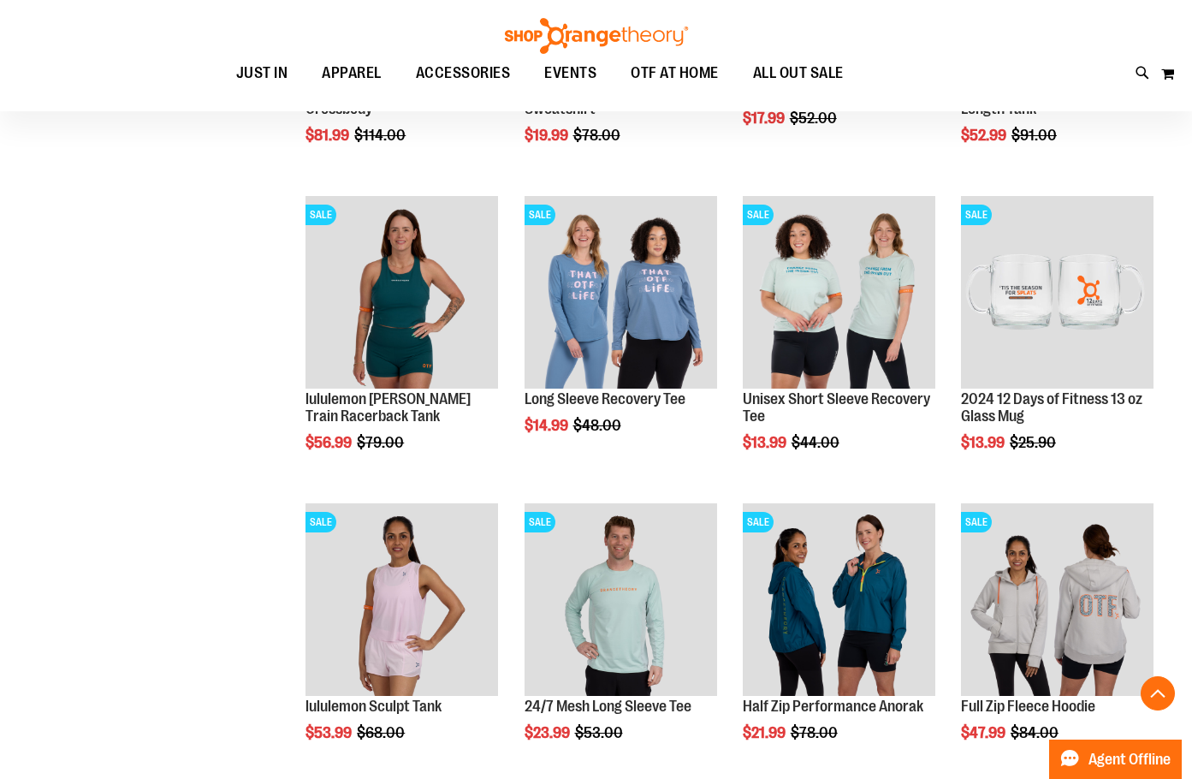 The image size is (1192, 779). I want to click on a: Full Zip Fleece Hoodie, so click(1028, 706).